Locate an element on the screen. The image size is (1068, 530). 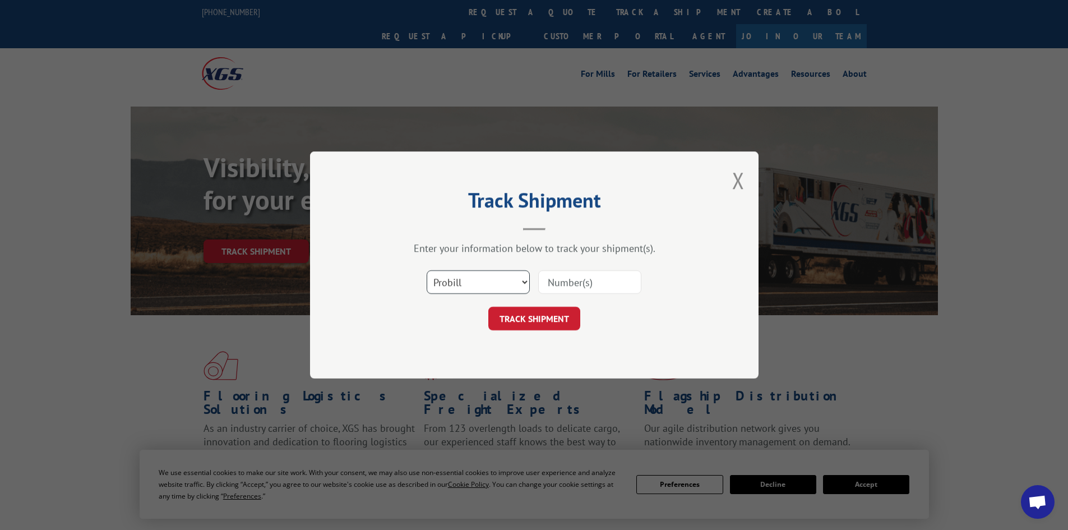
button: Close modal is located at coordinates (739, 180).